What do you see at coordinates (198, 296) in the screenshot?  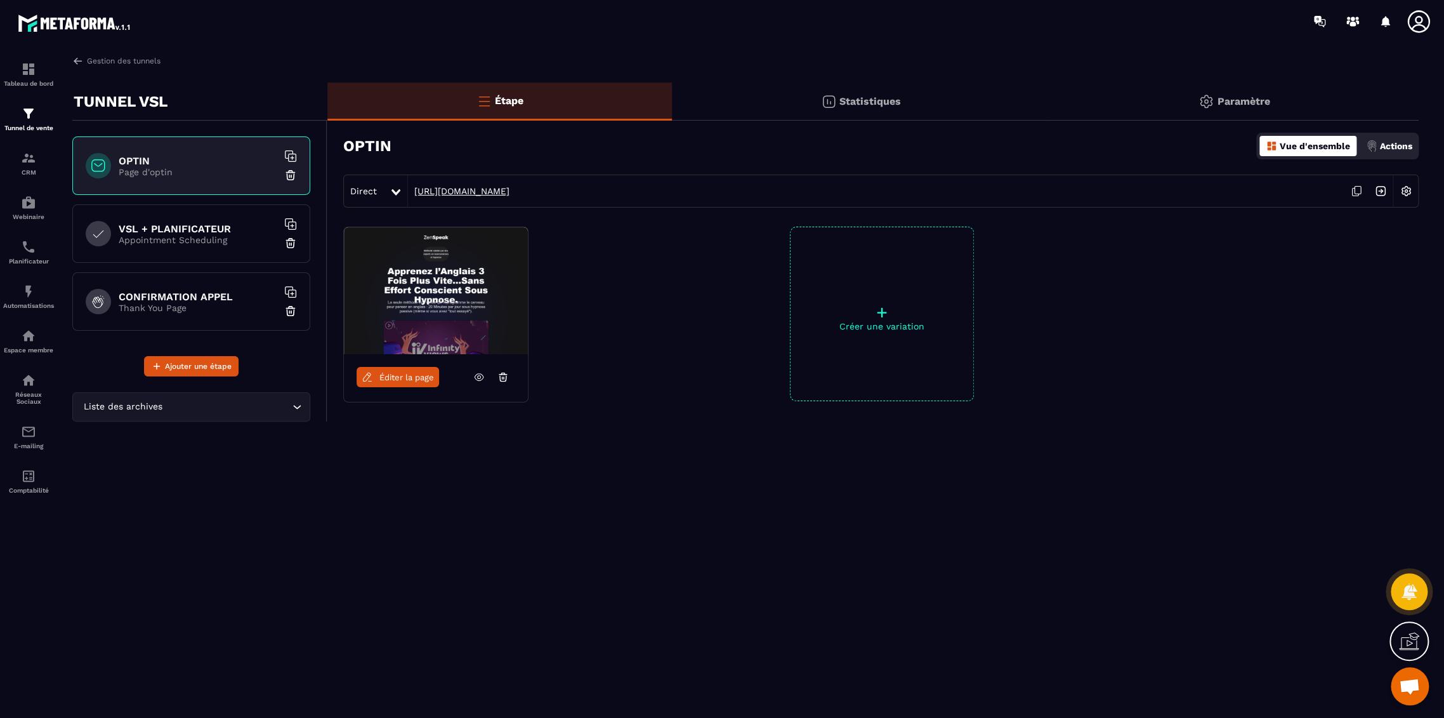 I see `h6: CONFIRMATION APPEL` at bounding box center [198, 296].